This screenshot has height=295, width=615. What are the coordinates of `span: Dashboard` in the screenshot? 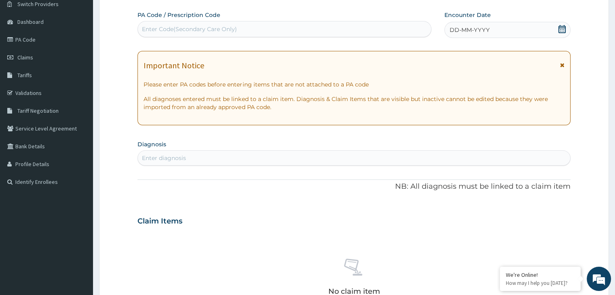 It's located at (30, 22).